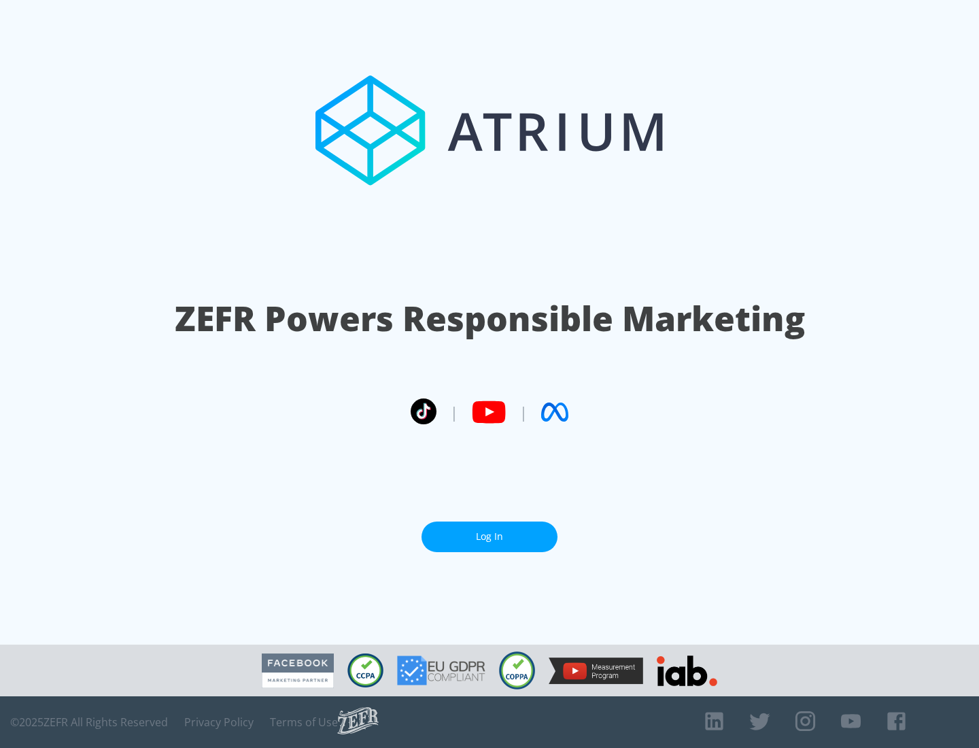  What do you see at coordinates (687, 670) in the screenshot?
I see `img: IAB` at bounding box center [687, 670].